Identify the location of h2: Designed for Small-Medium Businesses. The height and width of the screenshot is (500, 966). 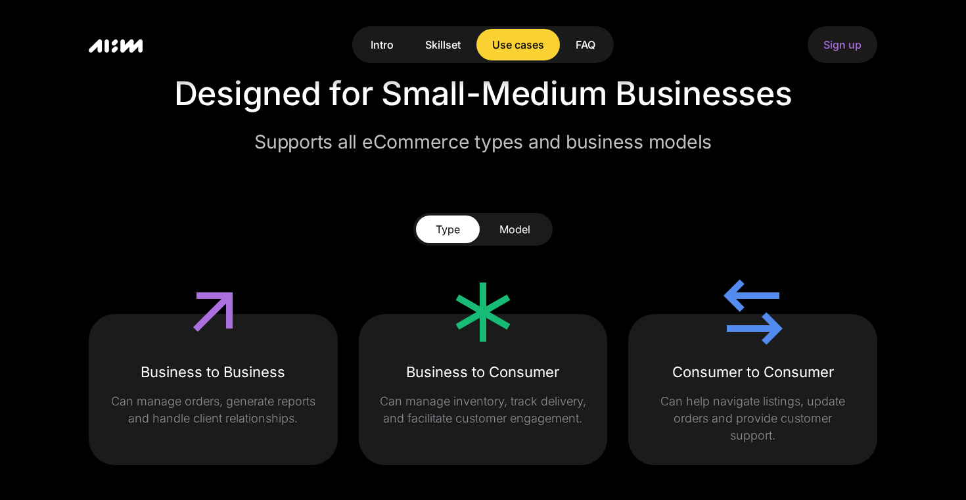
(483, 93).